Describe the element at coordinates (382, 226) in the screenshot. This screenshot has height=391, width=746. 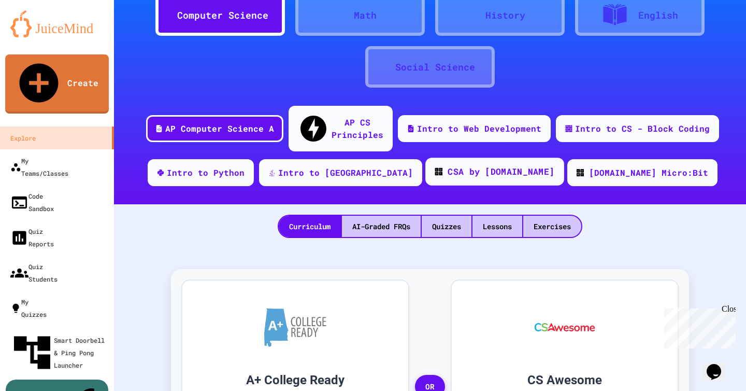
I see `div: AI-Graded FRQs` at that location.